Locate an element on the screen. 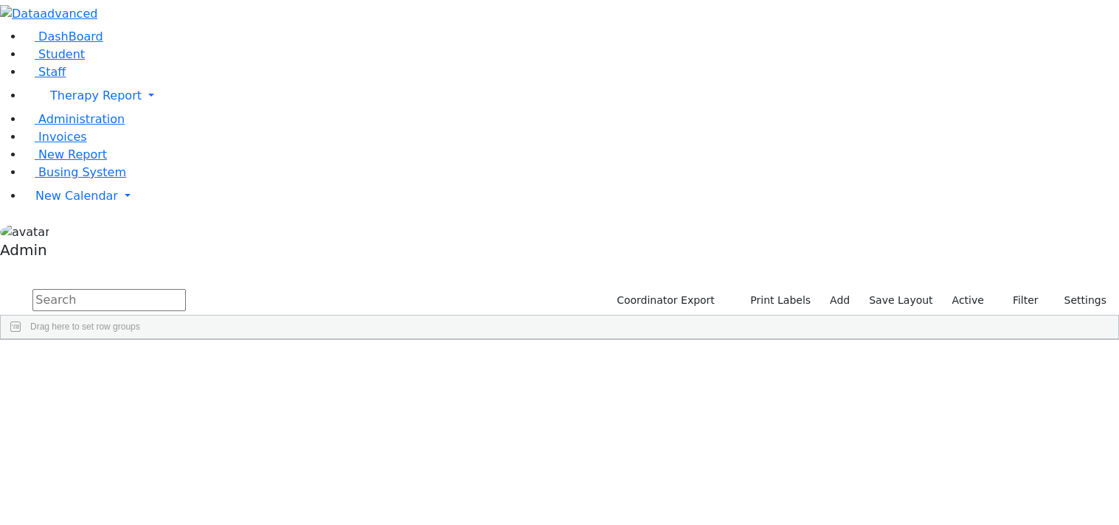 Image resolution: width=1119 pixels, height=525 pixels. span: Staff is located at coordinates (52, 72).